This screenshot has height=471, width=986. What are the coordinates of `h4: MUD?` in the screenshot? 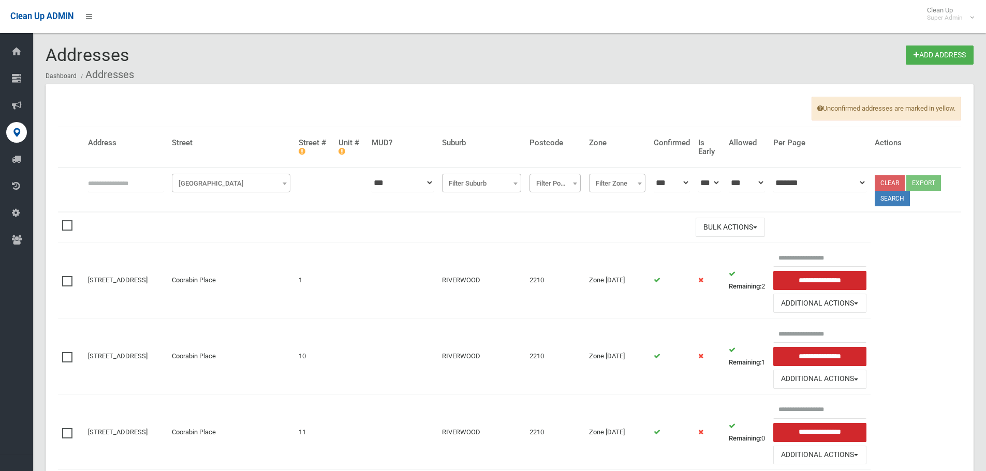 It's located at (403, 143).